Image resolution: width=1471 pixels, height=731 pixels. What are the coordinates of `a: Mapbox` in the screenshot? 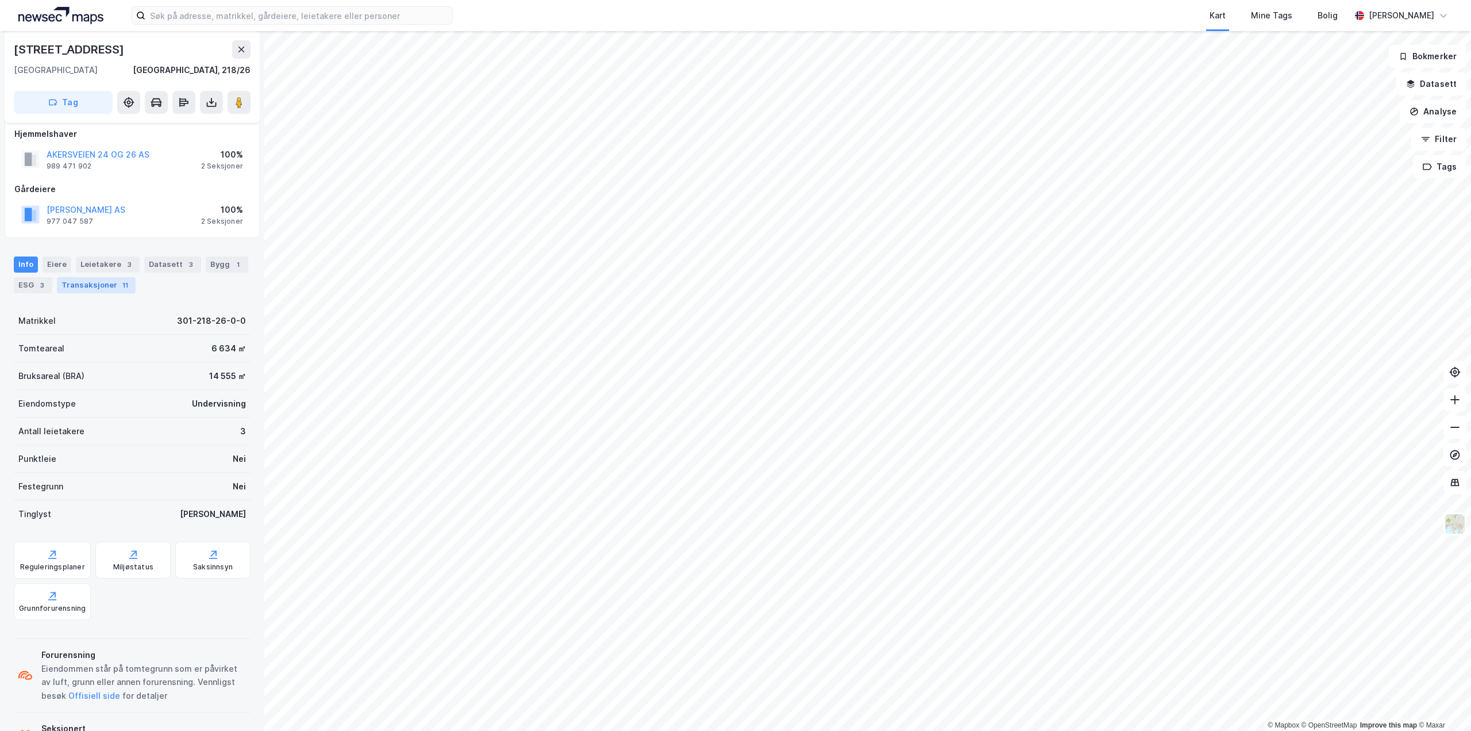 It's located at (1283, 725).